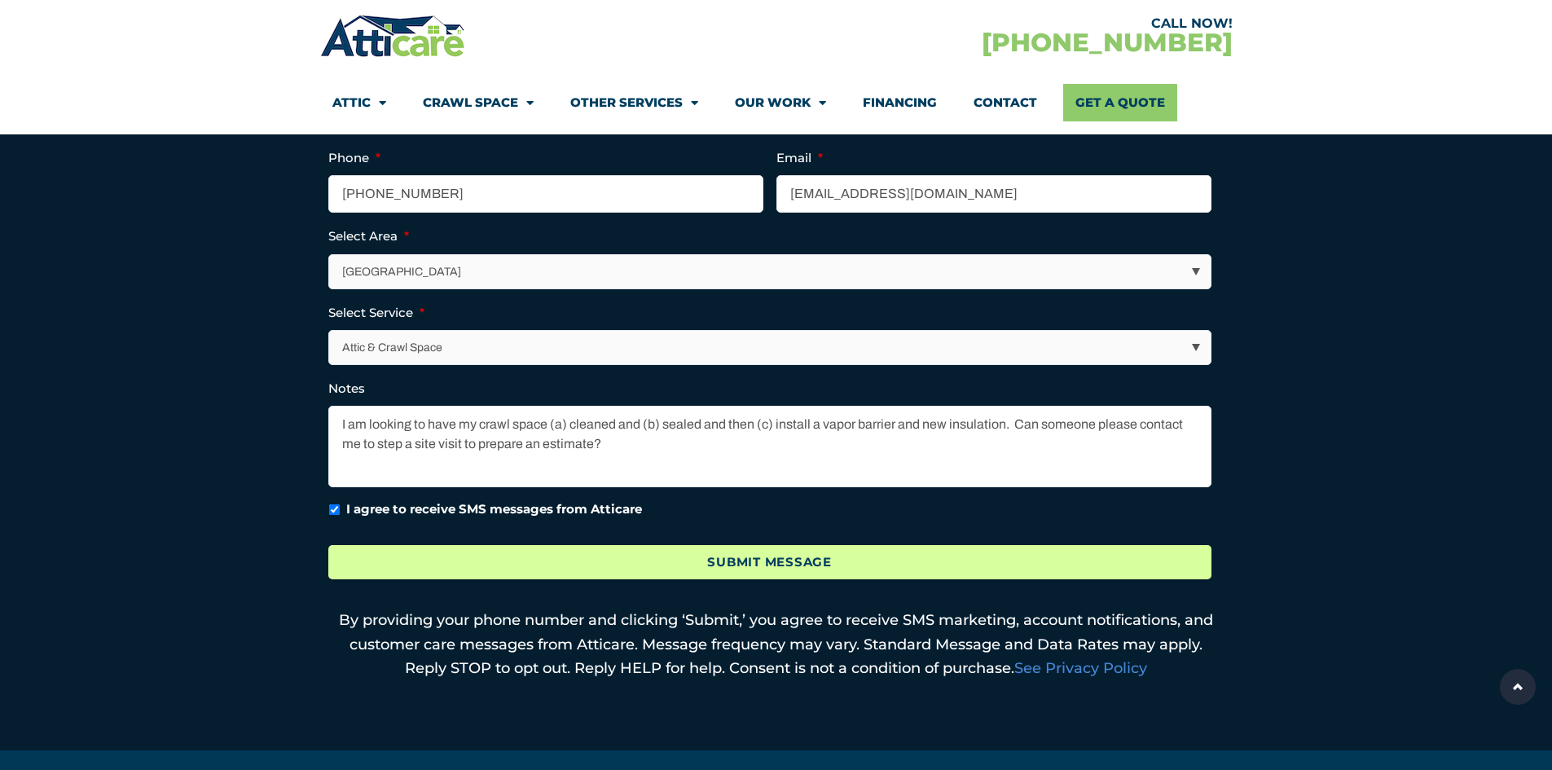  I want to click on a: Financing, so click(900, 103).